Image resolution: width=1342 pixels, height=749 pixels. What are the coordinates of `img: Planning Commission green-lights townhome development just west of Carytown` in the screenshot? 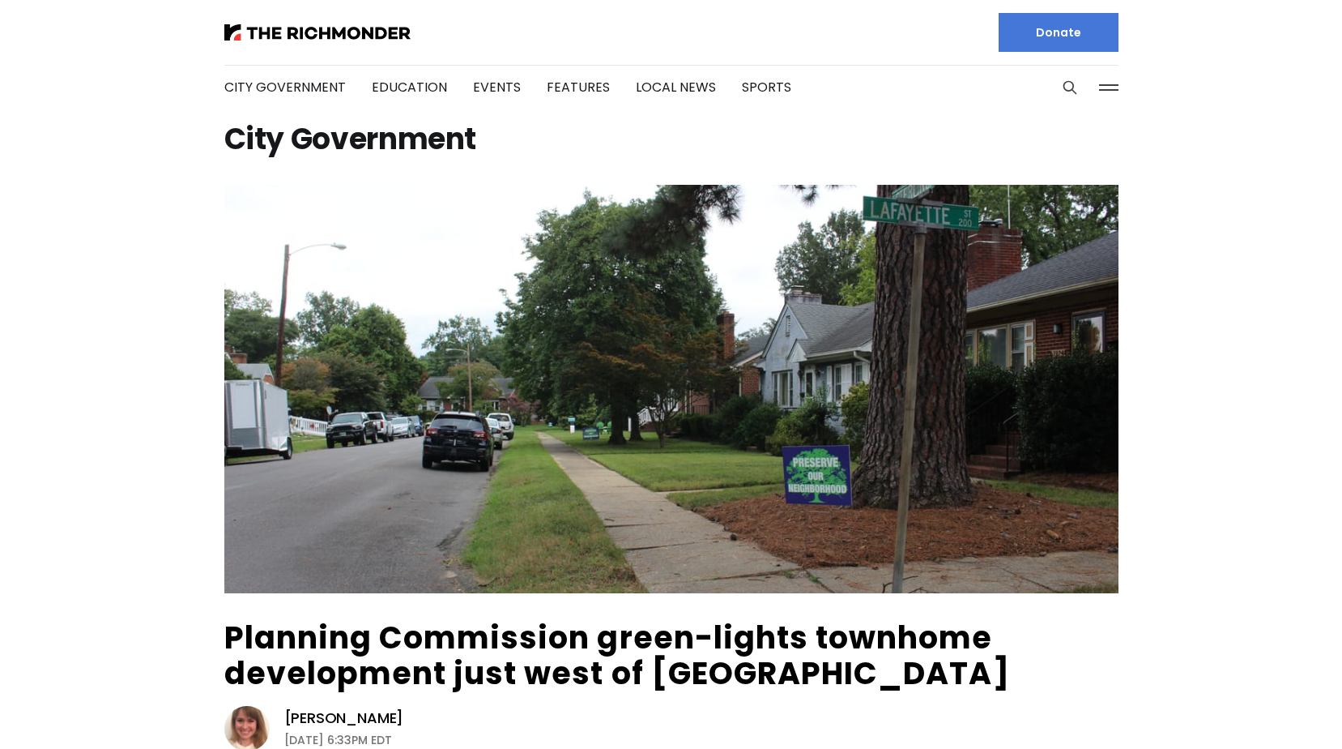 It's located at (672, 389).